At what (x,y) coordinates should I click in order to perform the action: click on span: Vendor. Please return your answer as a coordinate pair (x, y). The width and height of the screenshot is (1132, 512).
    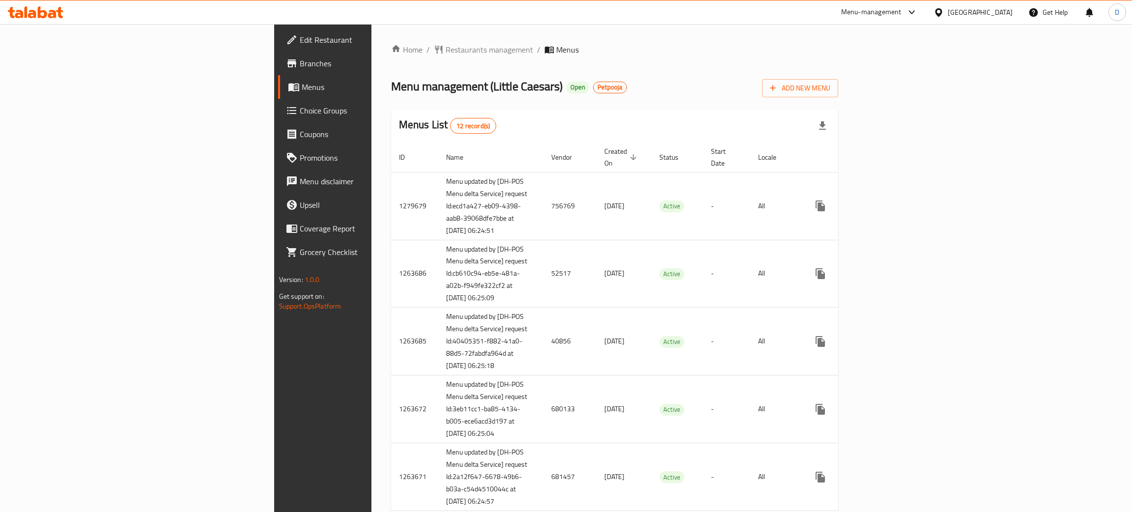
    Looking at the image, I should click on (568, 157).